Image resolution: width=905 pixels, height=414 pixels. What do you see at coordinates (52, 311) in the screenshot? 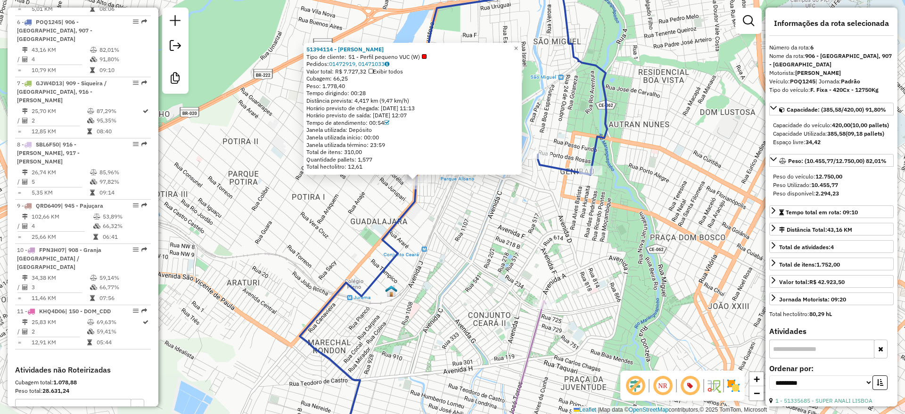
I see `span: KHQ4D06` at bounding box center [52, 311].